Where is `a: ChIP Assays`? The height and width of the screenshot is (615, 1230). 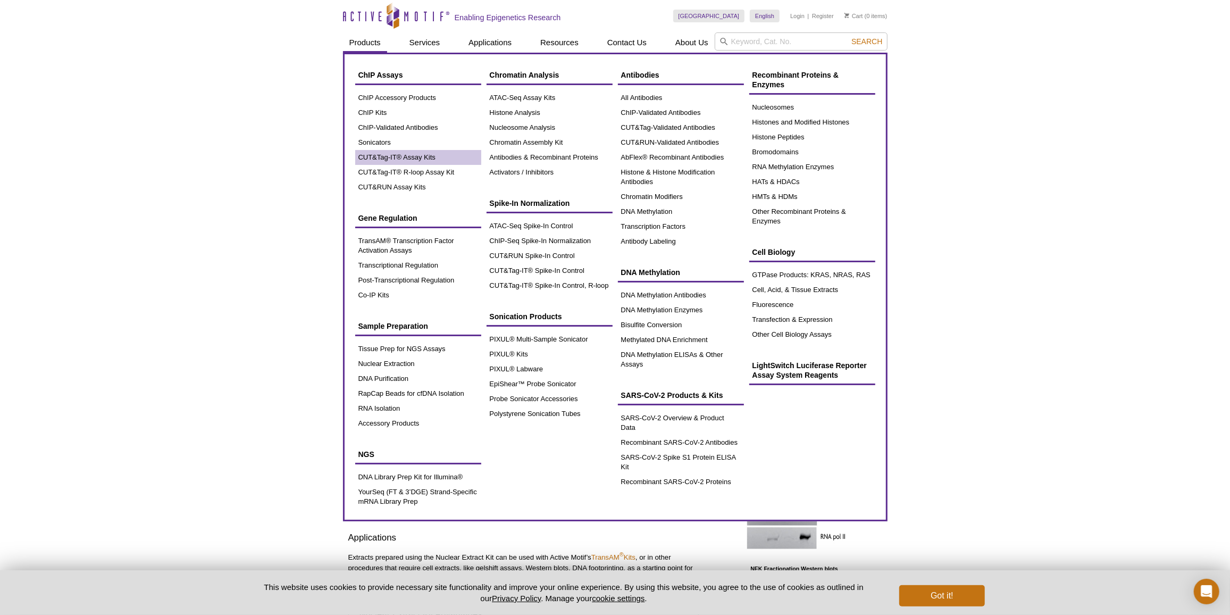
a: ChIP Assays is located at coordinates (418, 75).